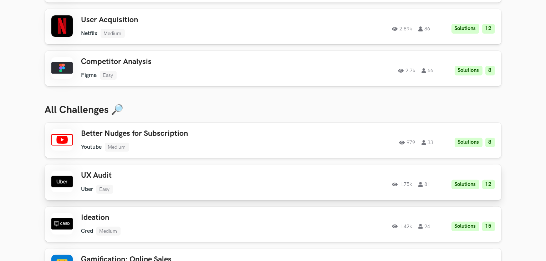 The width and height of the screenshot is (546, 261). What do you see at coordinates (425, 29) in the screenshot?
I see `span: 86` at bounding box center [425, 29].